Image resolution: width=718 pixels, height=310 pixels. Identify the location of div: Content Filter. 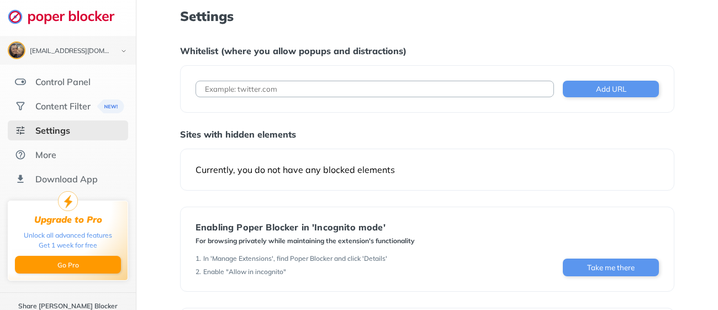
(63, 106).